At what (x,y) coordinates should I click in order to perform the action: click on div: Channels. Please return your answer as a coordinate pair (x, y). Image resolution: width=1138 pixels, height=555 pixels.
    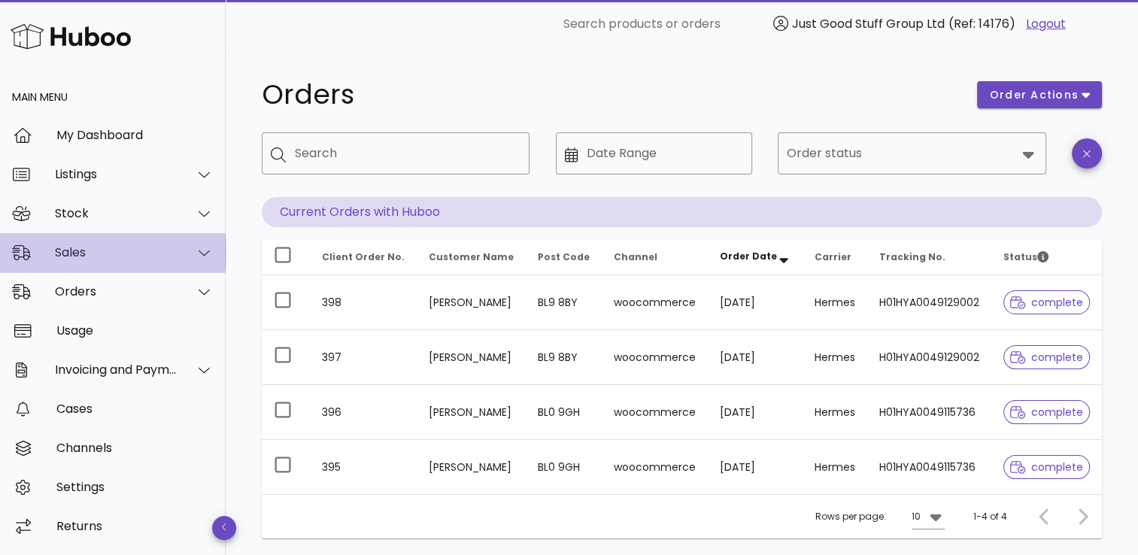
    Looking at the image, I should click on (135, 447).